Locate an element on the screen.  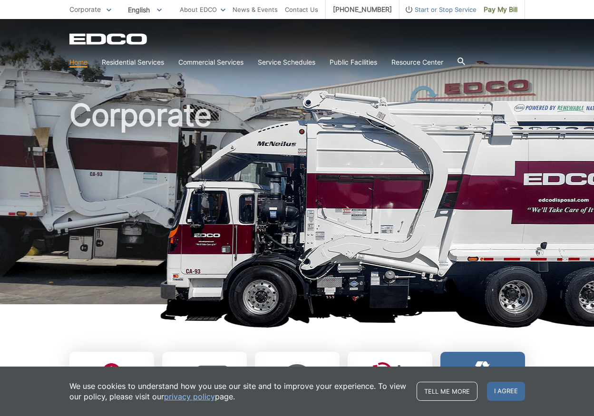
span: Pay My Bill is located at coordinates (500, 10).